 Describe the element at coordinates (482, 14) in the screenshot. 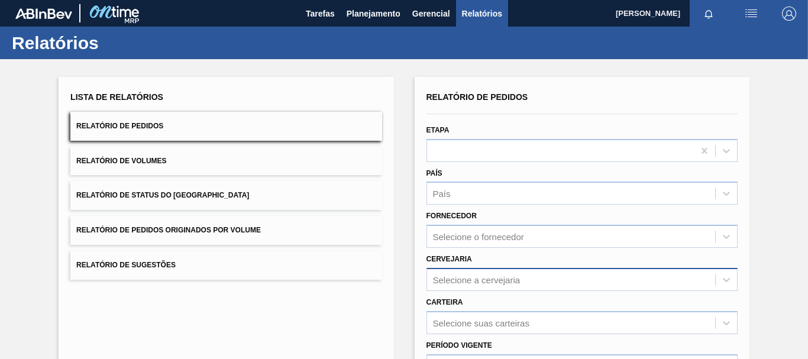

I see `span: Relatórios` at that location.